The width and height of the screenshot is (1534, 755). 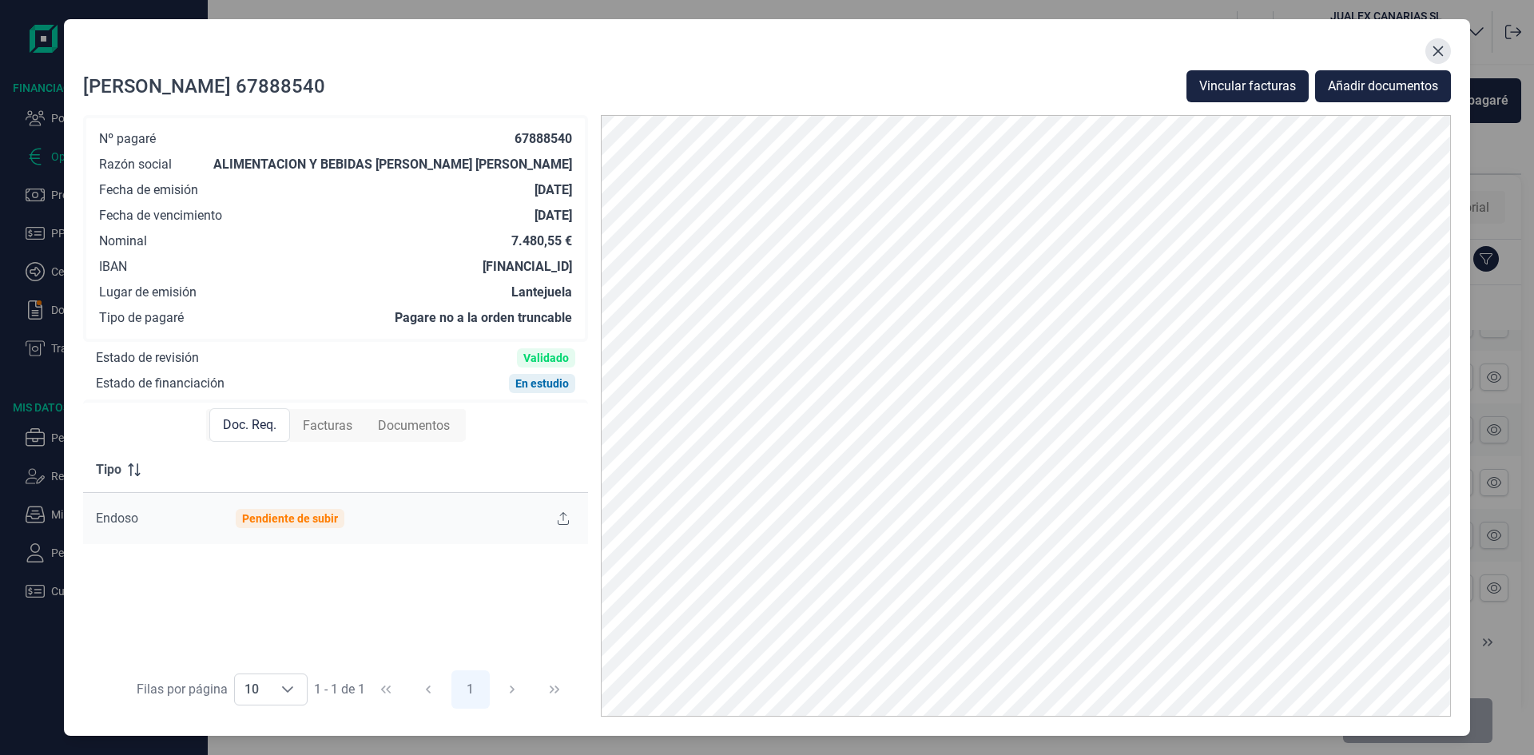 I want to click on span: 10, so click(x=252, y=689).